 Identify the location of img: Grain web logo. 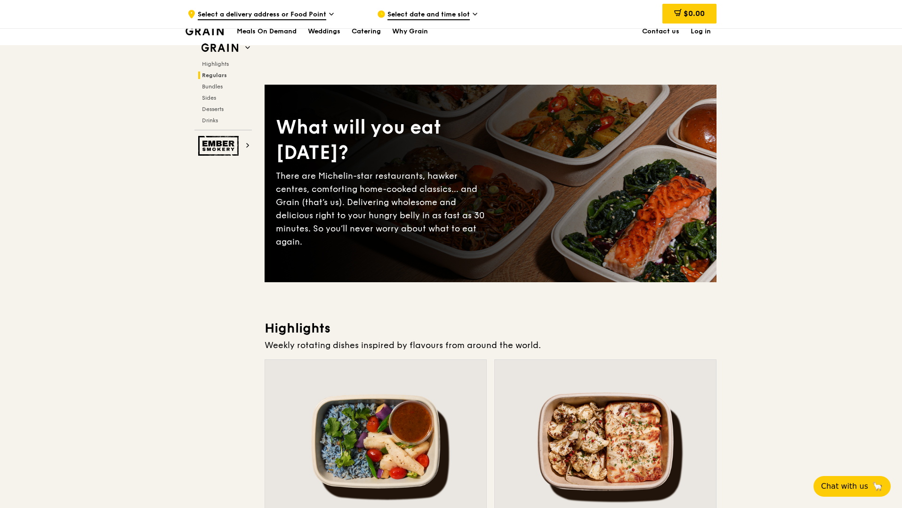
(220, 48).